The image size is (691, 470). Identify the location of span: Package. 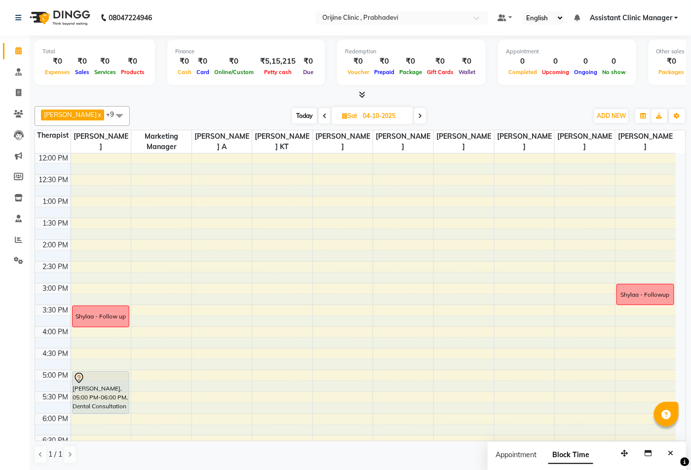
(411, 72).